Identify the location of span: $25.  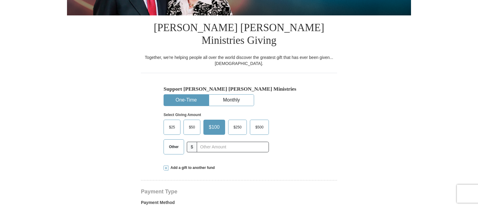
(172, 127).